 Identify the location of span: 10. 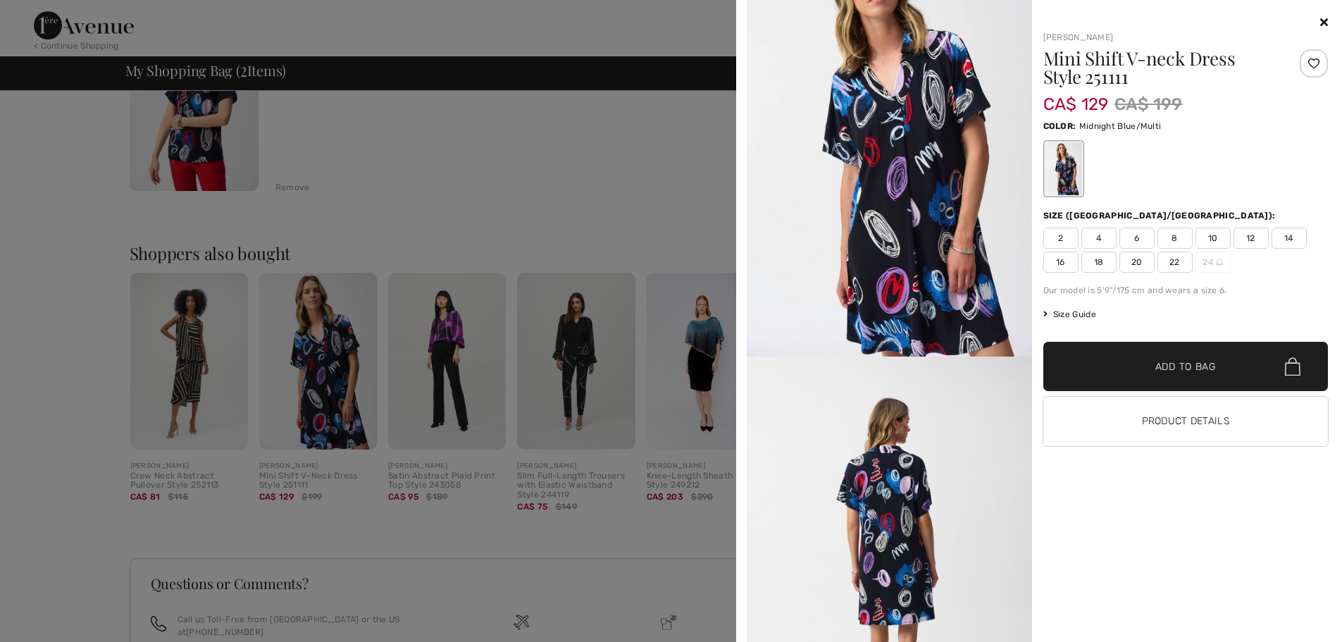
(1213, 238).